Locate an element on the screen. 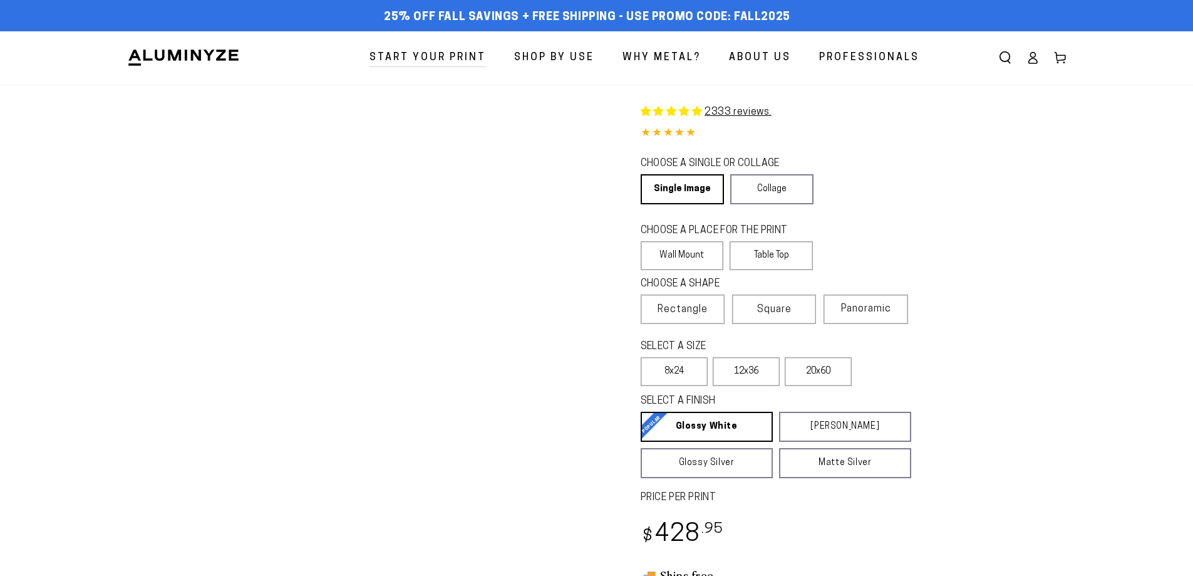 The width and height of the screenshot is (1193, 576). span: Rectangle is located at coordinates (683, 309).